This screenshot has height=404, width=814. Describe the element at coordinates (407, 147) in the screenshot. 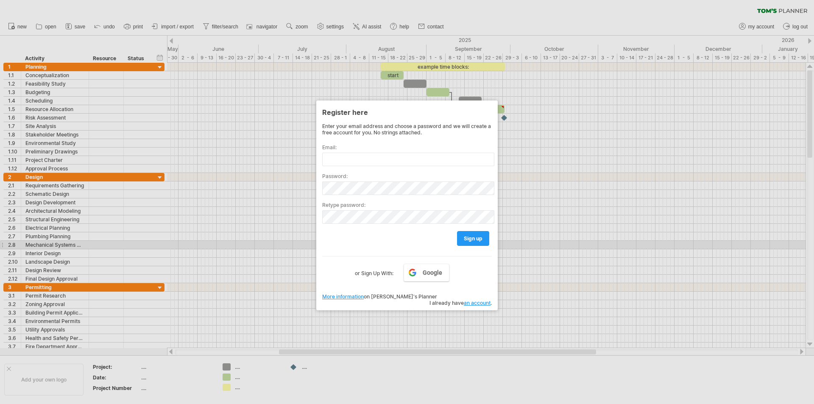

I see `label: Email:` at that location.